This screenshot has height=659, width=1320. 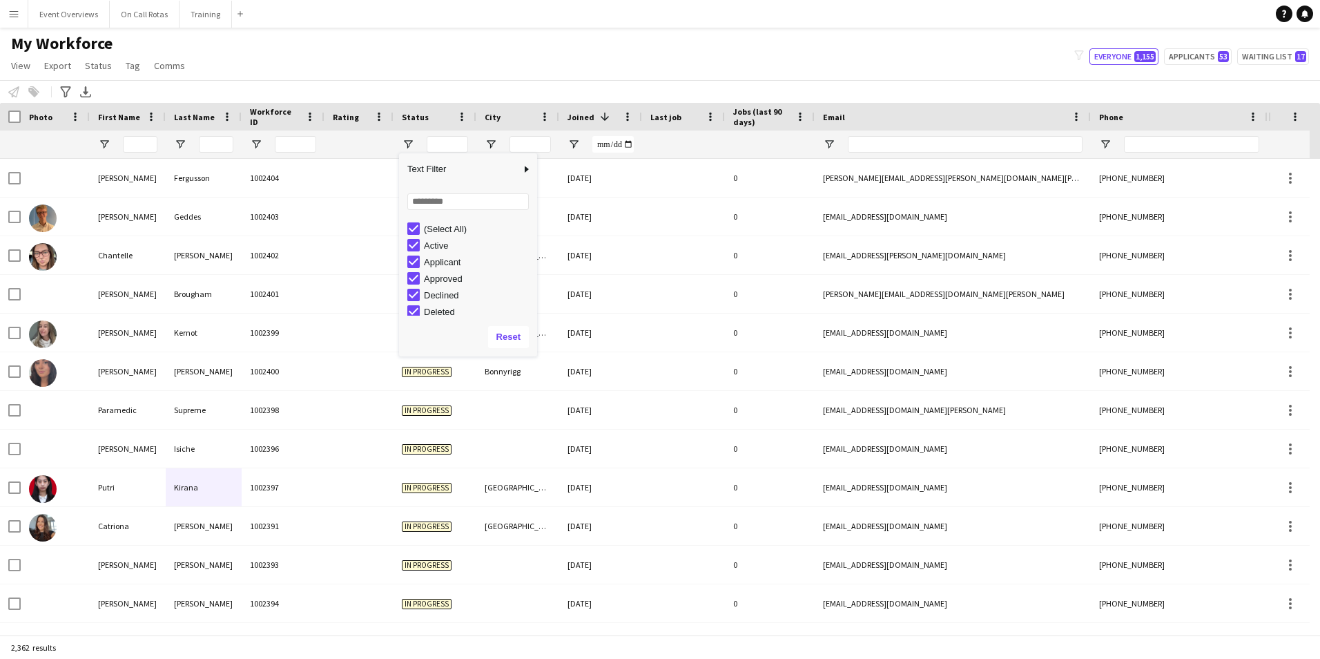 What do you see at coordinates (128, 255) in the screenshot?
I see `div: Chantelle` at bounding box center [128, 255].